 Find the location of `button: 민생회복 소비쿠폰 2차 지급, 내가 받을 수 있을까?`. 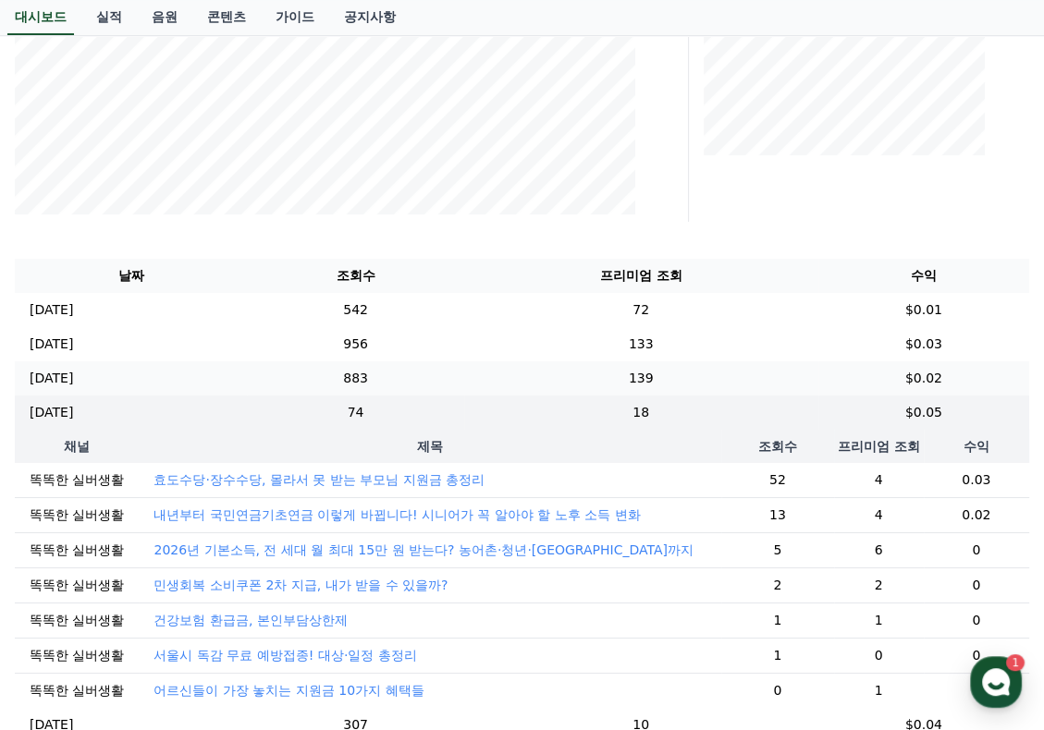

button: 민생회복 소비쿠폰 2차 지급, 내가 받을 수 있을까? is located at coordinates (300, 585).